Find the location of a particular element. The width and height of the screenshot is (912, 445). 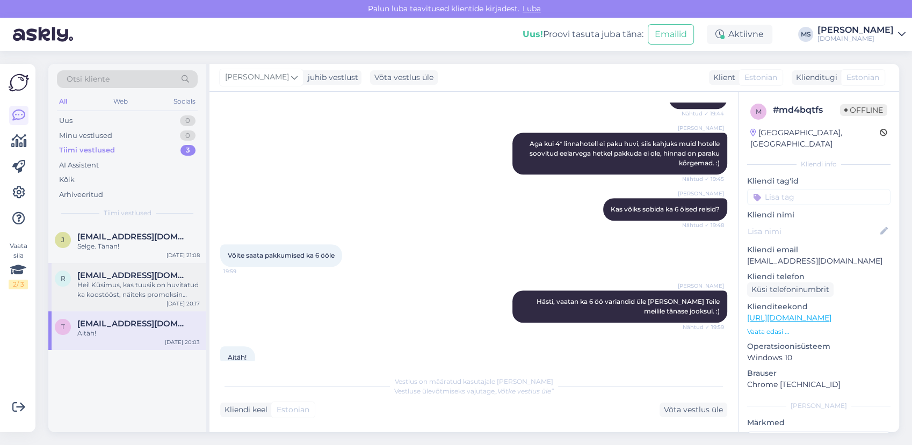

p: Vaata edasi ... is located at coordinates (819, 332).